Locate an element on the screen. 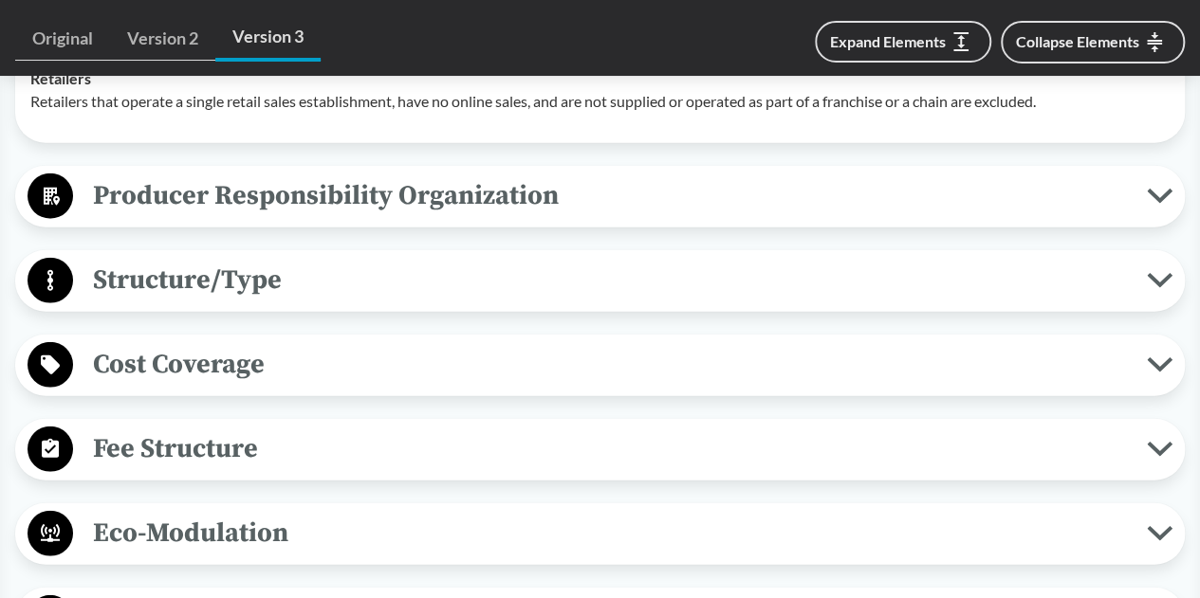 The width and height of the screenshot is (1200, 598). a: Original is located at coordinates (63, 39).